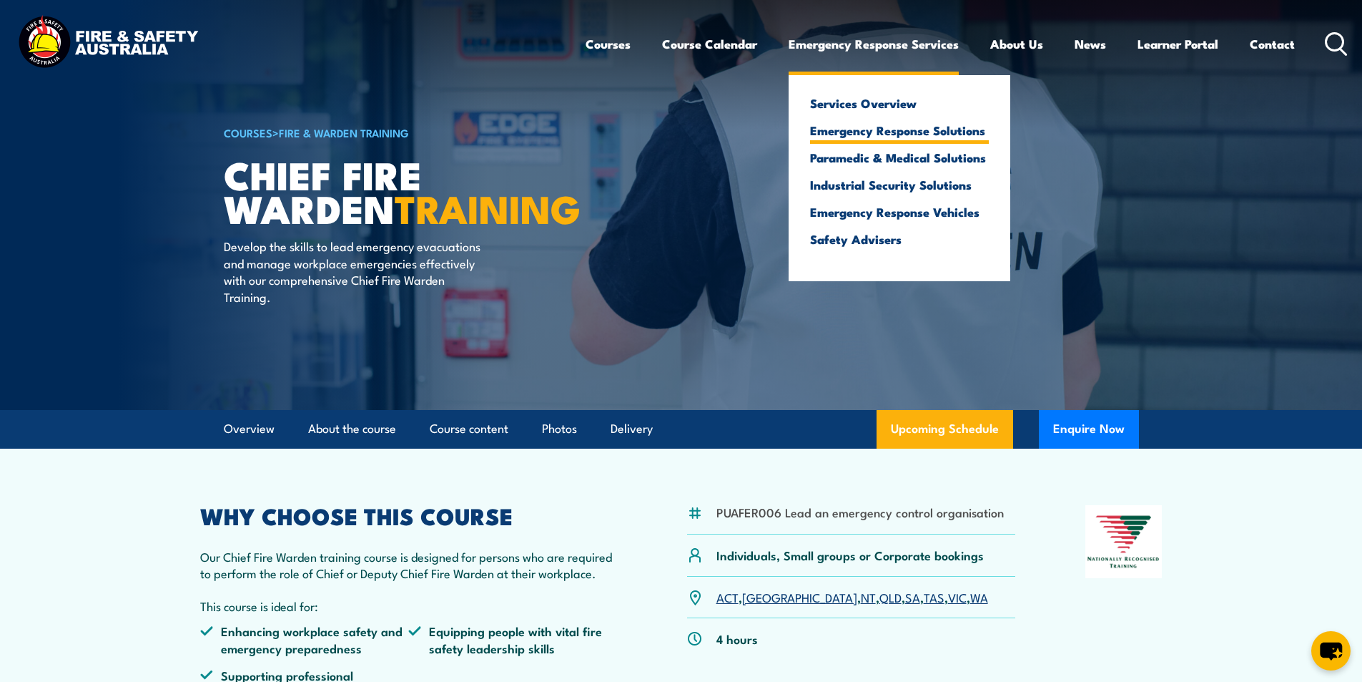  I want to click on h2: WHY CHOOSE THIS COURSE, so click(409, 515).